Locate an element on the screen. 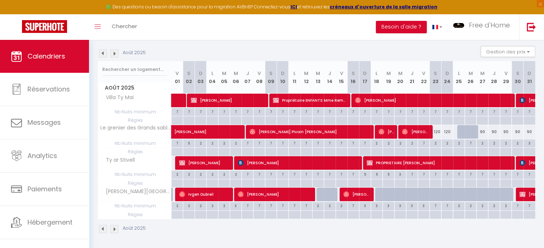  strong: créneaux d'ouverture de la salle migration is located at coordinates (383, 7).